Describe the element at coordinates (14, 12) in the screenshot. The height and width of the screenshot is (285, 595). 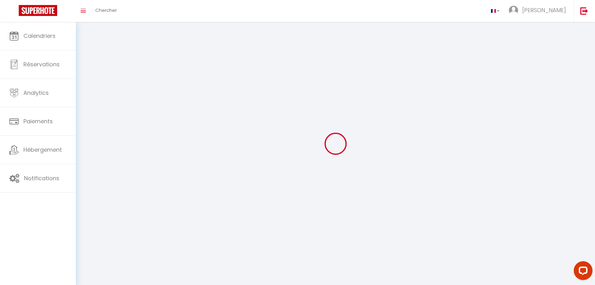
I see `button: Open LiveChat chat widget` at that location.